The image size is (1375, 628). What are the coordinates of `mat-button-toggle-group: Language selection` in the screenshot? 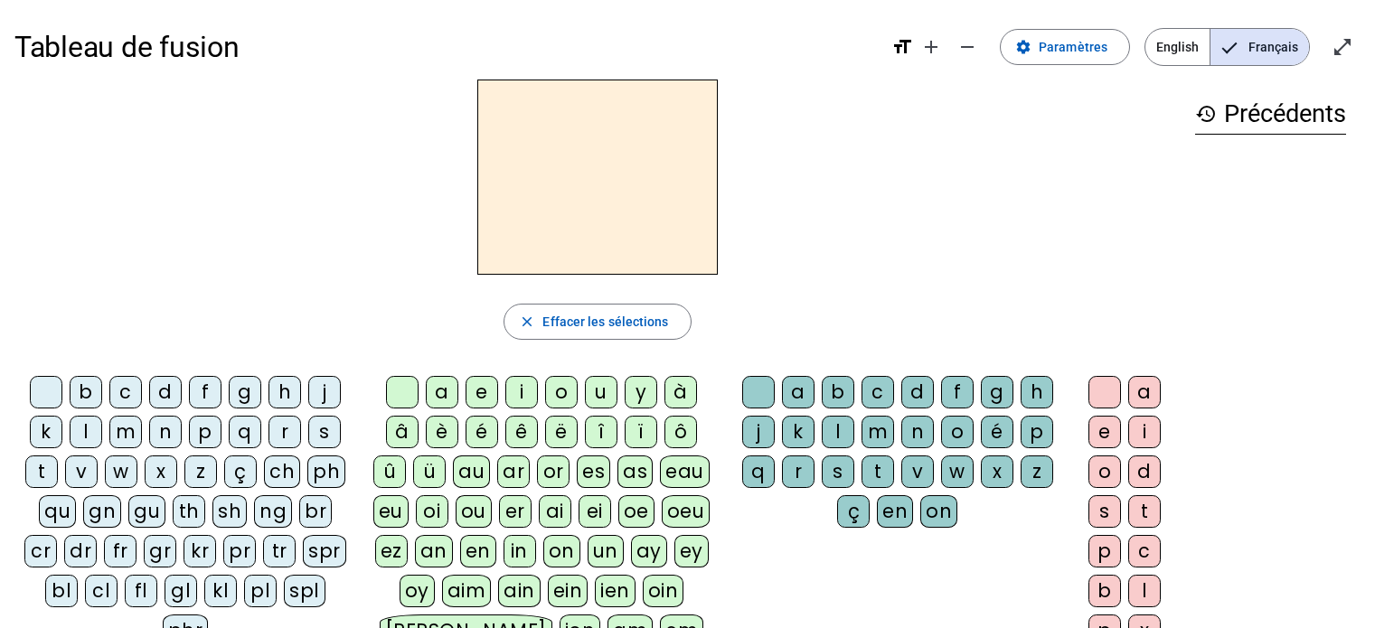 It's located at (1227, 47).